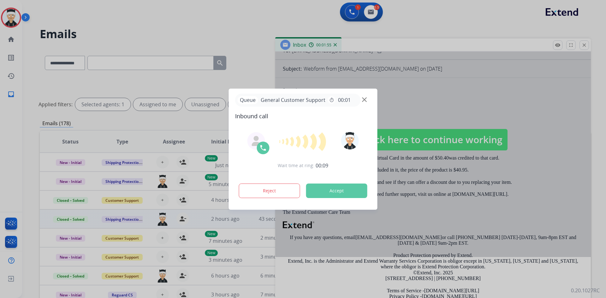  Describe the element at coordinates (337, 191) in the screenshot. I see `button: Accept` at that location.